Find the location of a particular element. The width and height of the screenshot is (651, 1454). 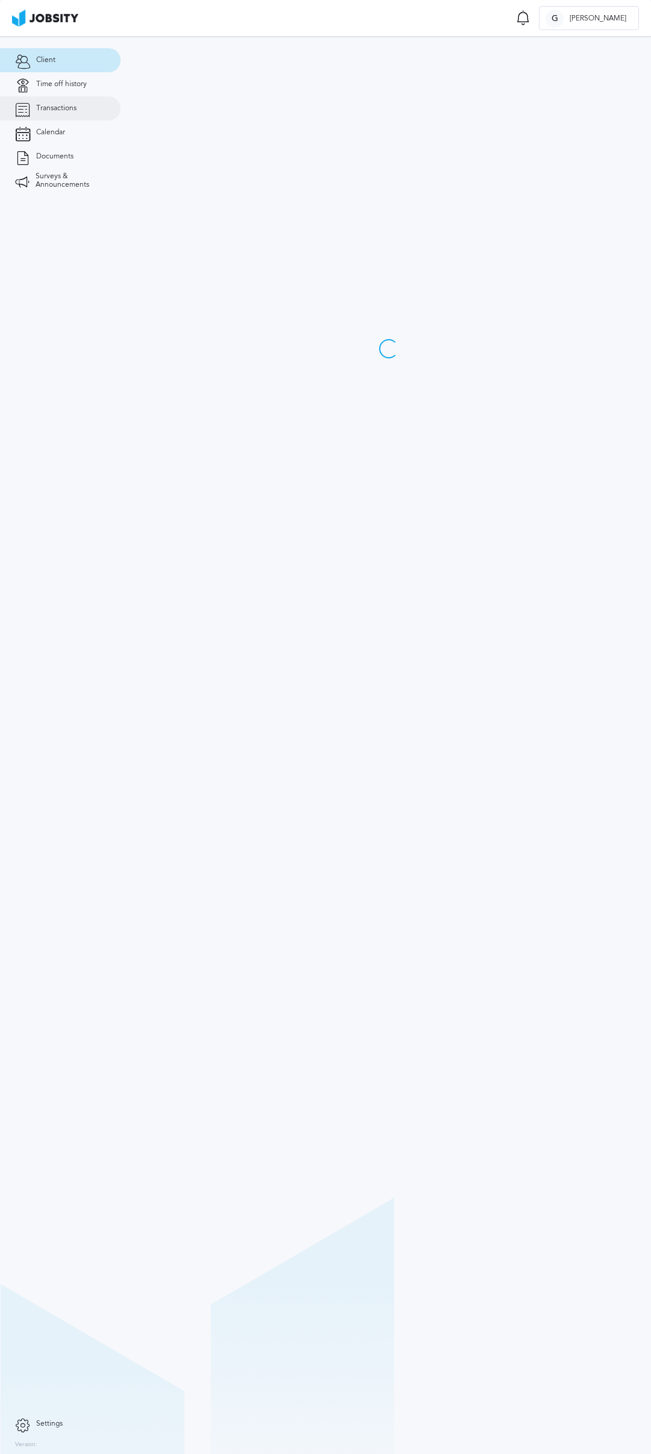

span: Time off history is located at coordinates (61, 84).